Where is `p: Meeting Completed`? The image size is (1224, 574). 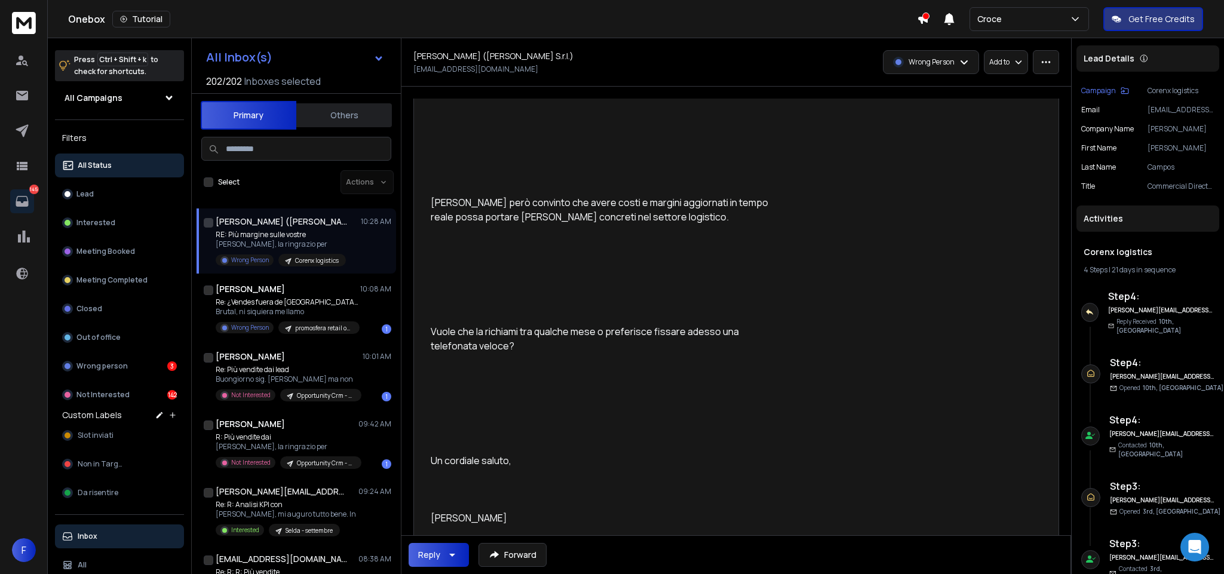
p: Meeting Completed is located at coordinates (112, 280).